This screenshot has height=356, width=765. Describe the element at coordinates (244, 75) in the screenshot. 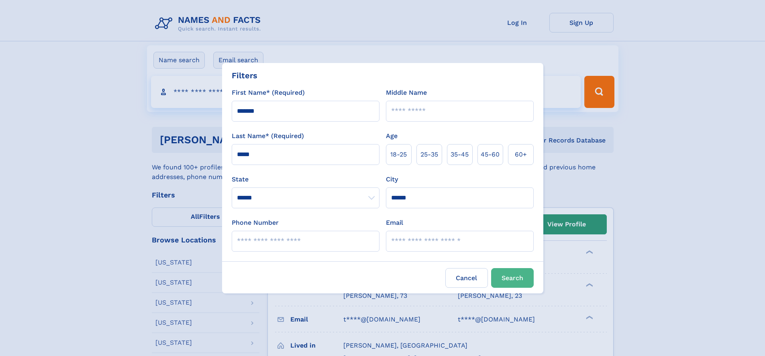

I see `div: Filters` at that location.